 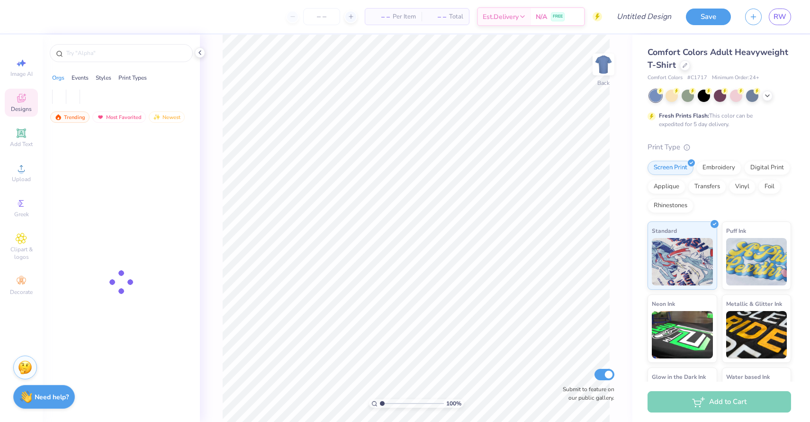 I want to click on div: Most Favorited, so click(x=119, y=117).